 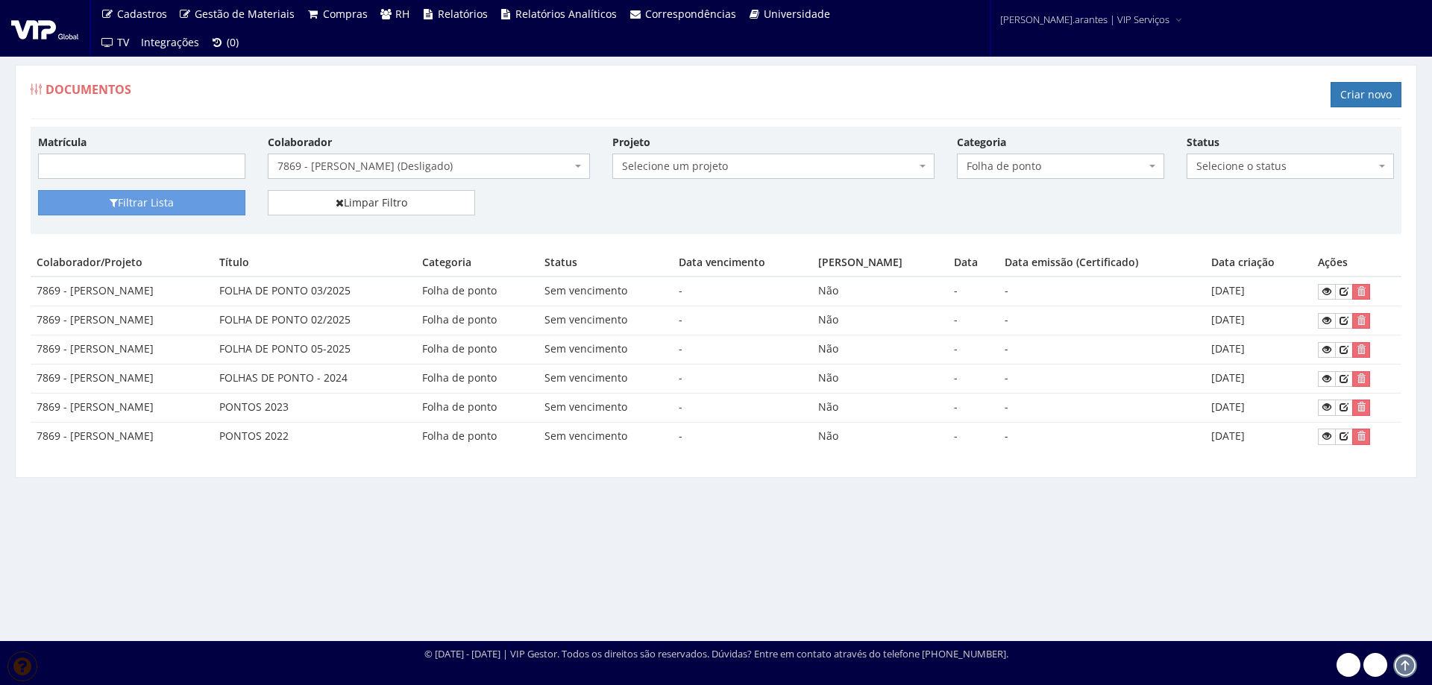 What do you see at coordinates (315, 263) in the screenshot?
I see `th: Título` at bounding box center [315, 263].